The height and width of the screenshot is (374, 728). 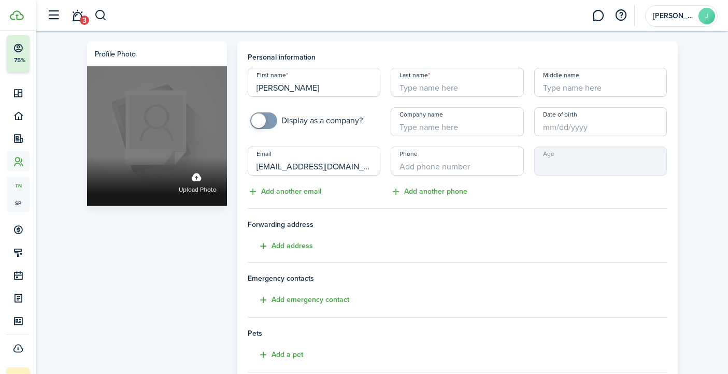 What do you see at coordinates (17, 15) in the screenshot?
I see `img: TenantCloud` at bounding box center [17, 15].